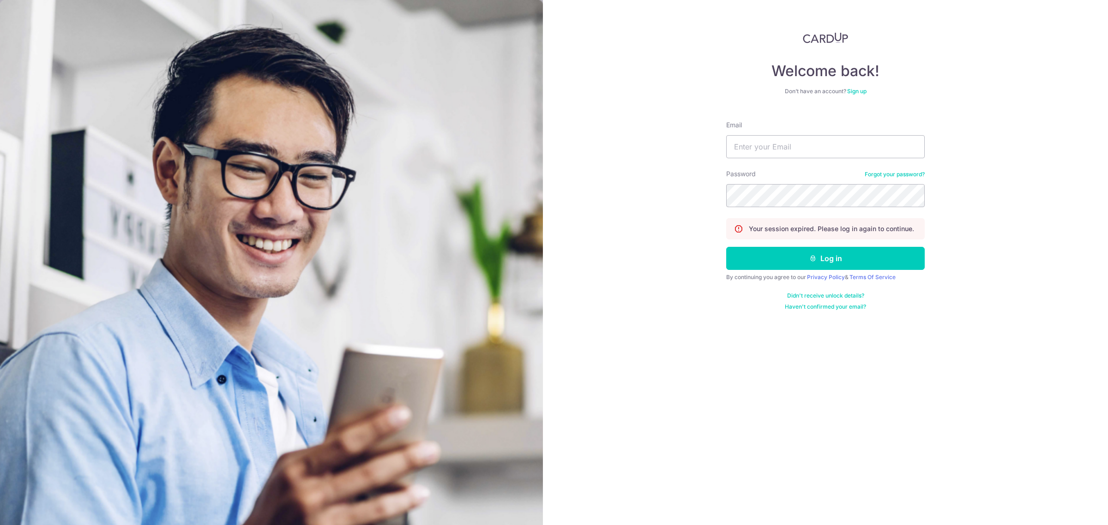 The width and height of the screenshot is (1108, 525). What do you see at coordinates (825, 258) in the screenshot?
I see `button: Log in` at bounding box center [825, 258].